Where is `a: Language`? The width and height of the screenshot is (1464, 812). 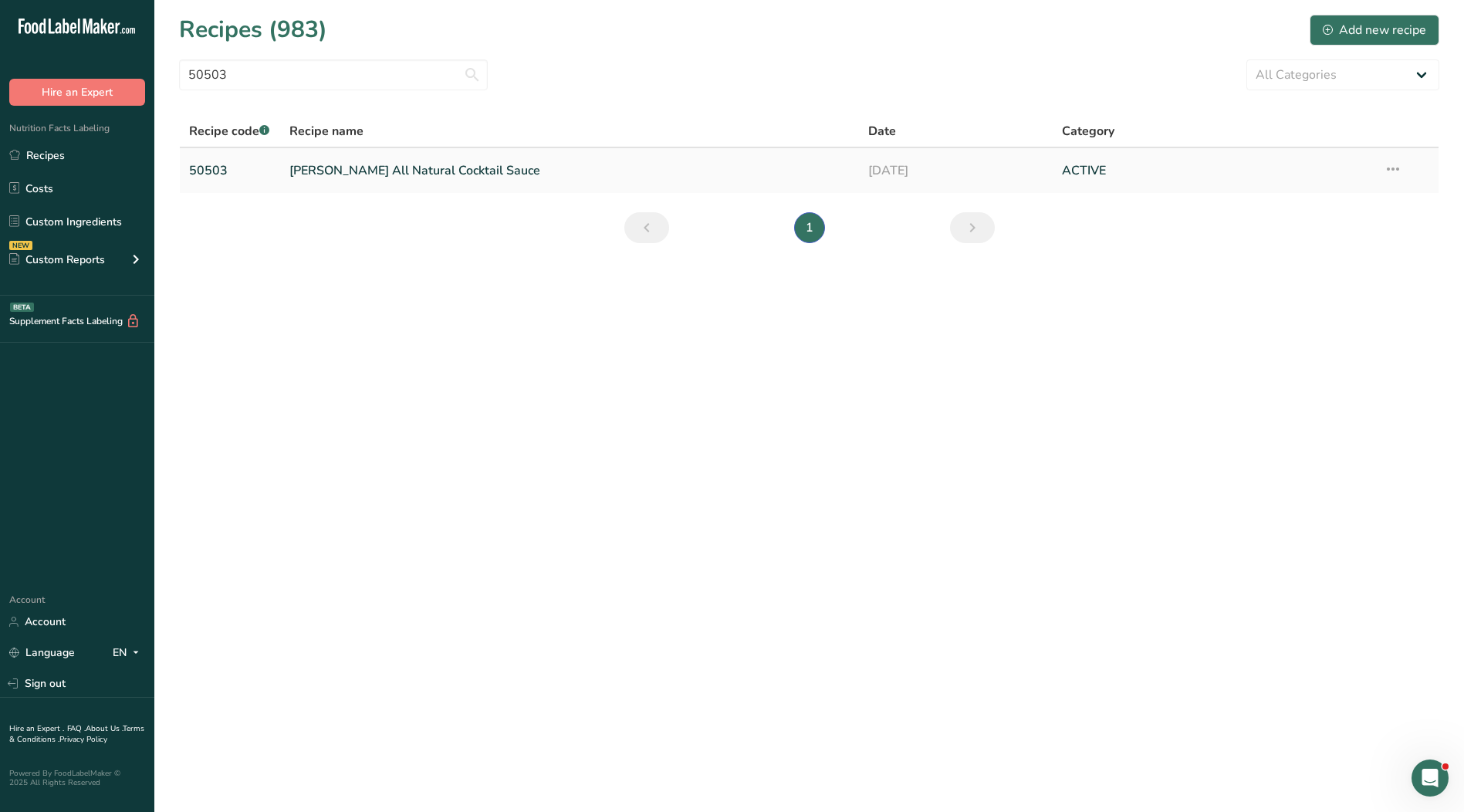
a: Language is located at coordinates (42, 652).